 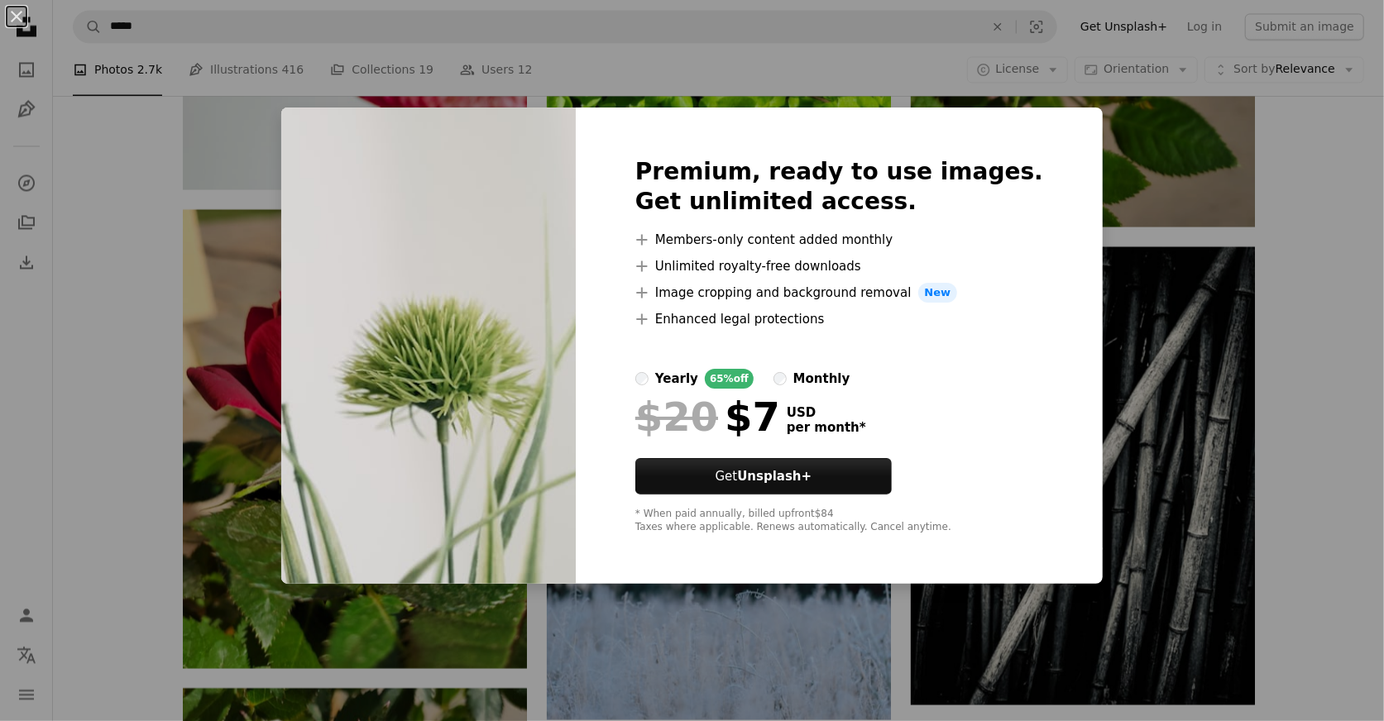 What do you see at coordinates (642, 379) in the screenshot?
I see `input: yearly65%off` at bounding box center [642, 379].